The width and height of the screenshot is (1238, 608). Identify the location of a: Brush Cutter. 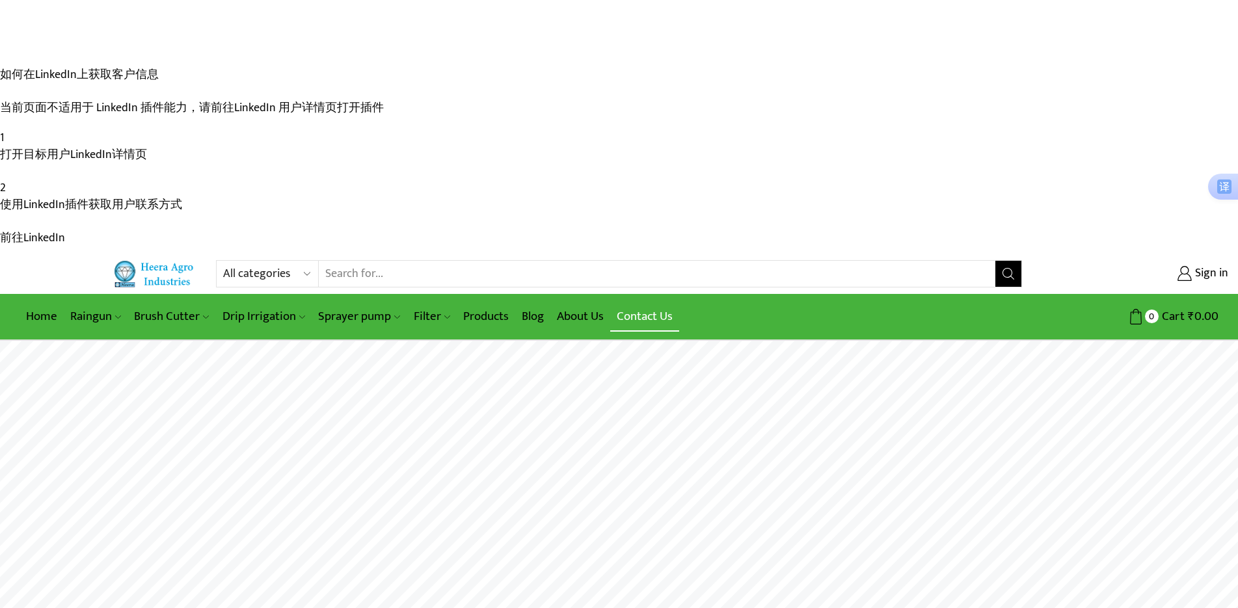
(171, 316).